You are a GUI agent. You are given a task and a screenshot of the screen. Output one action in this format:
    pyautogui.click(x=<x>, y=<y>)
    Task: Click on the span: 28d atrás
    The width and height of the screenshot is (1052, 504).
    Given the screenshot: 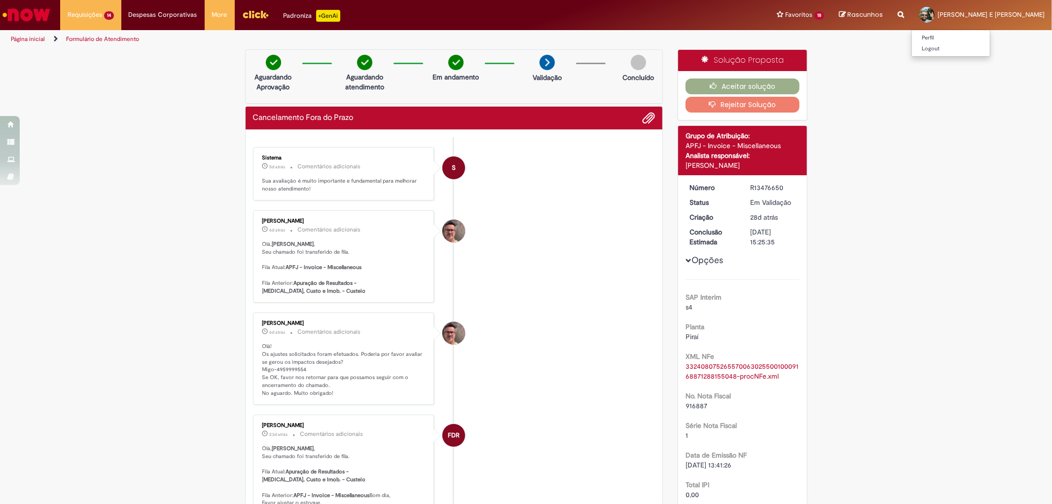 What is the action you would take?
    pyautogui.click(x=764, y=217)
    